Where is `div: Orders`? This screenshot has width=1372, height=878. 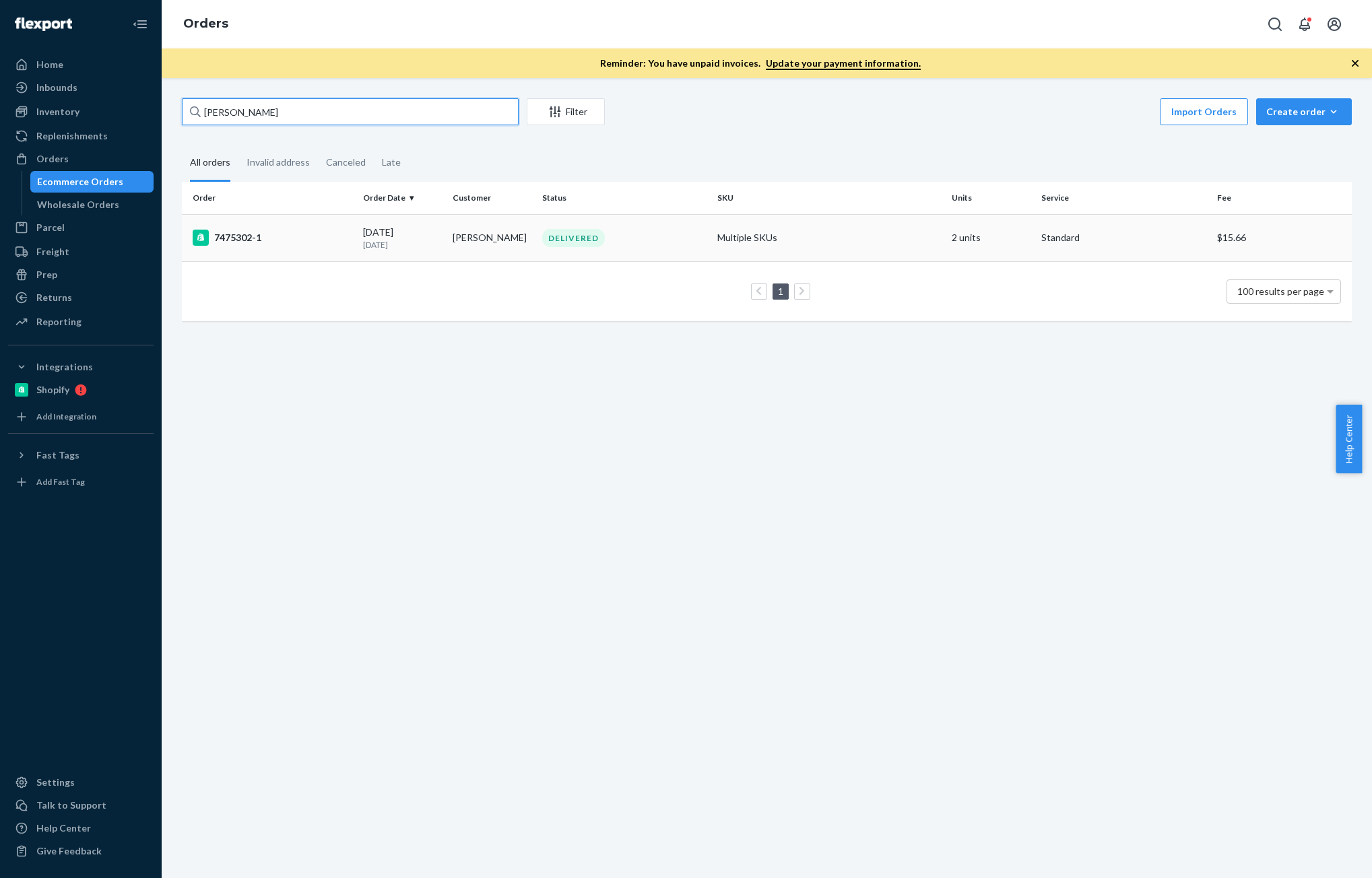
div: Orders is located at coordinates (53, 159).